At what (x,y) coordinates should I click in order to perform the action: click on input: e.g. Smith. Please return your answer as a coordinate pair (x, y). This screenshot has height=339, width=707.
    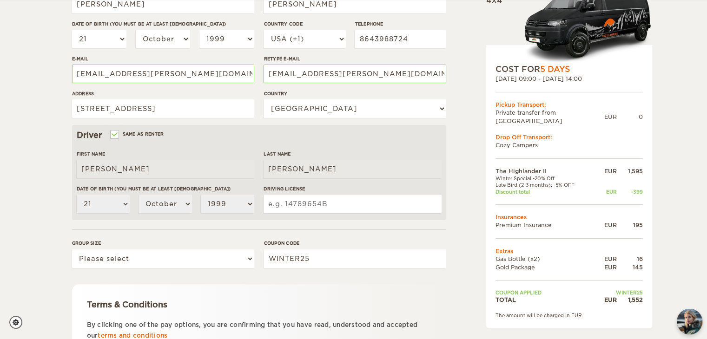
    Looking at the image, I should click on (352, 169).